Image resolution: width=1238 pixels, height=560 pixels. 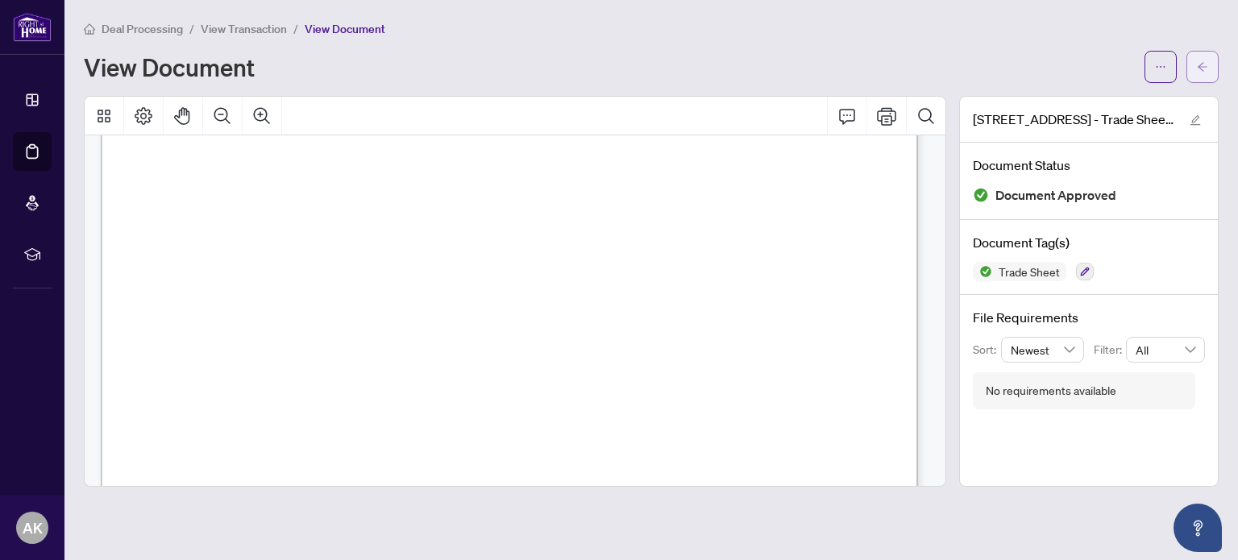 I want to click on span: Deal Processing, so click(x=142, y=29).